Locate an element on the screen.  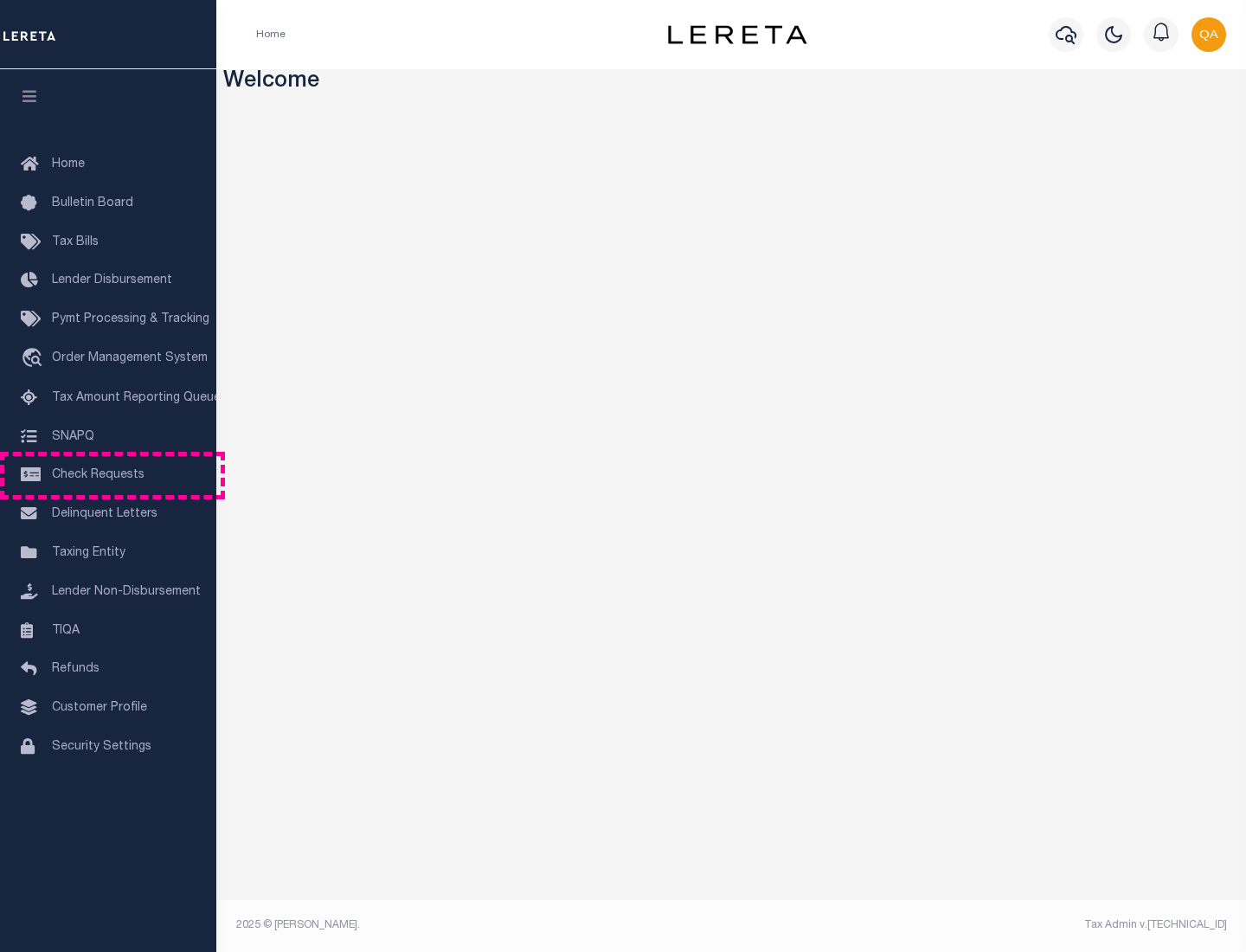
span: SNAPQ is located at coordinates (72, 436).